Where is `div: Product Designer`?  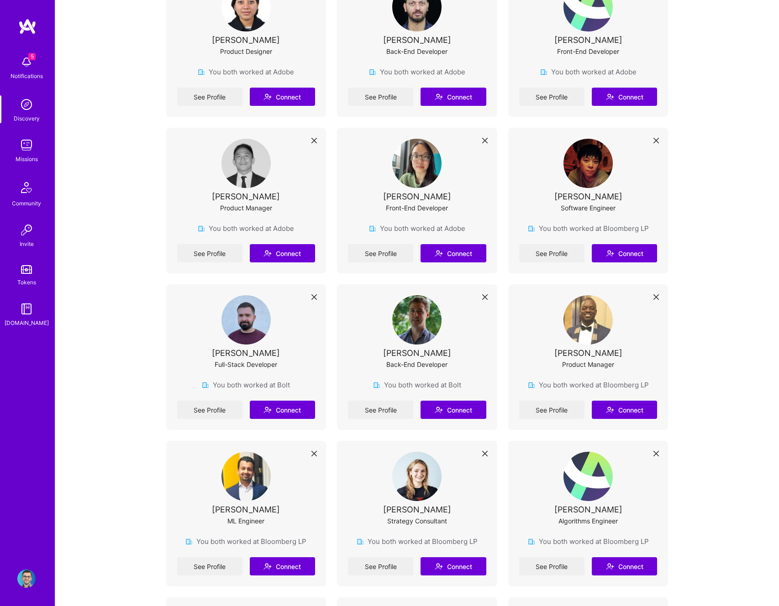 div: Product Designer is located at coordinates (246, 51).